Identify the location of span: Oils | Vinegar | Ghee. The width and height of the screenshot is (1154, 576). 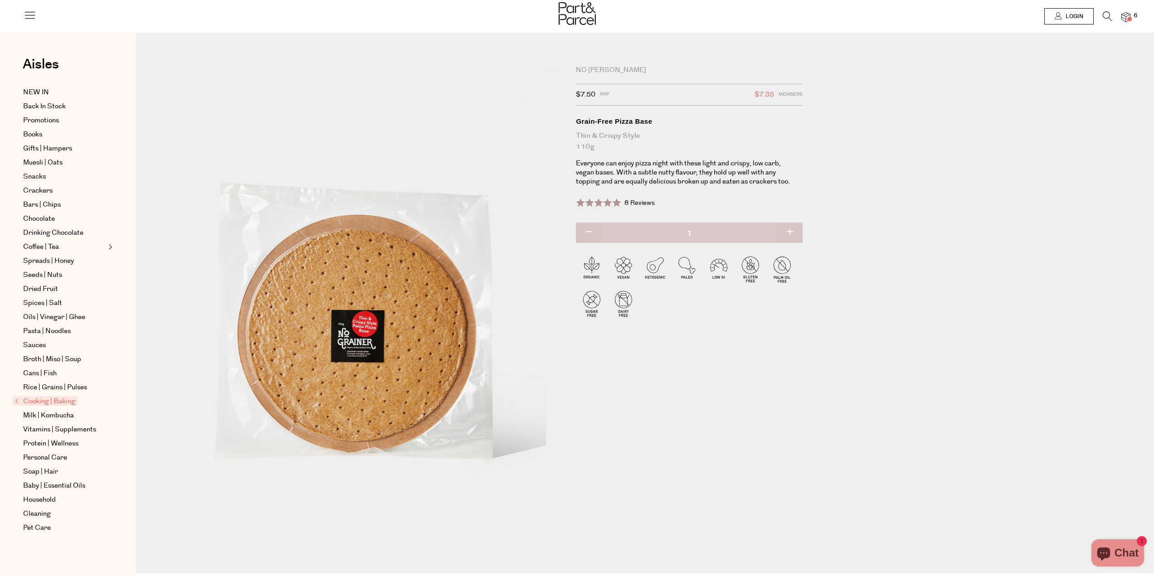
(54, 317).